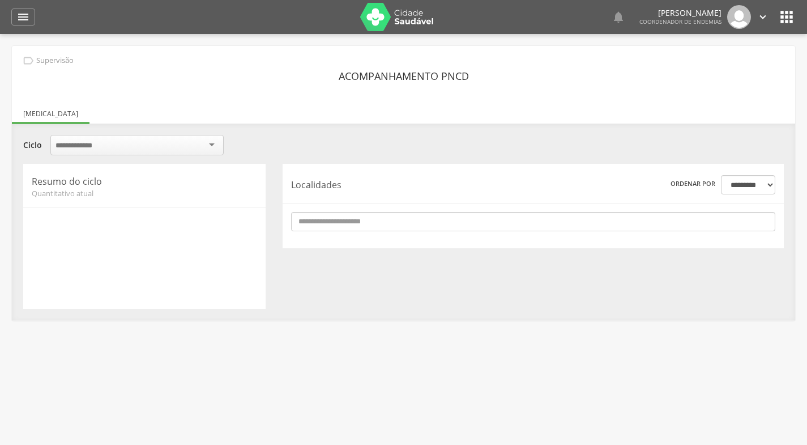 The width and height of the screenshot is (807, 445). What do you see at coordinates (680, 22) in the screenshot?
I see `span: Coordenador de Endemias` at bounding box center [680, 22].